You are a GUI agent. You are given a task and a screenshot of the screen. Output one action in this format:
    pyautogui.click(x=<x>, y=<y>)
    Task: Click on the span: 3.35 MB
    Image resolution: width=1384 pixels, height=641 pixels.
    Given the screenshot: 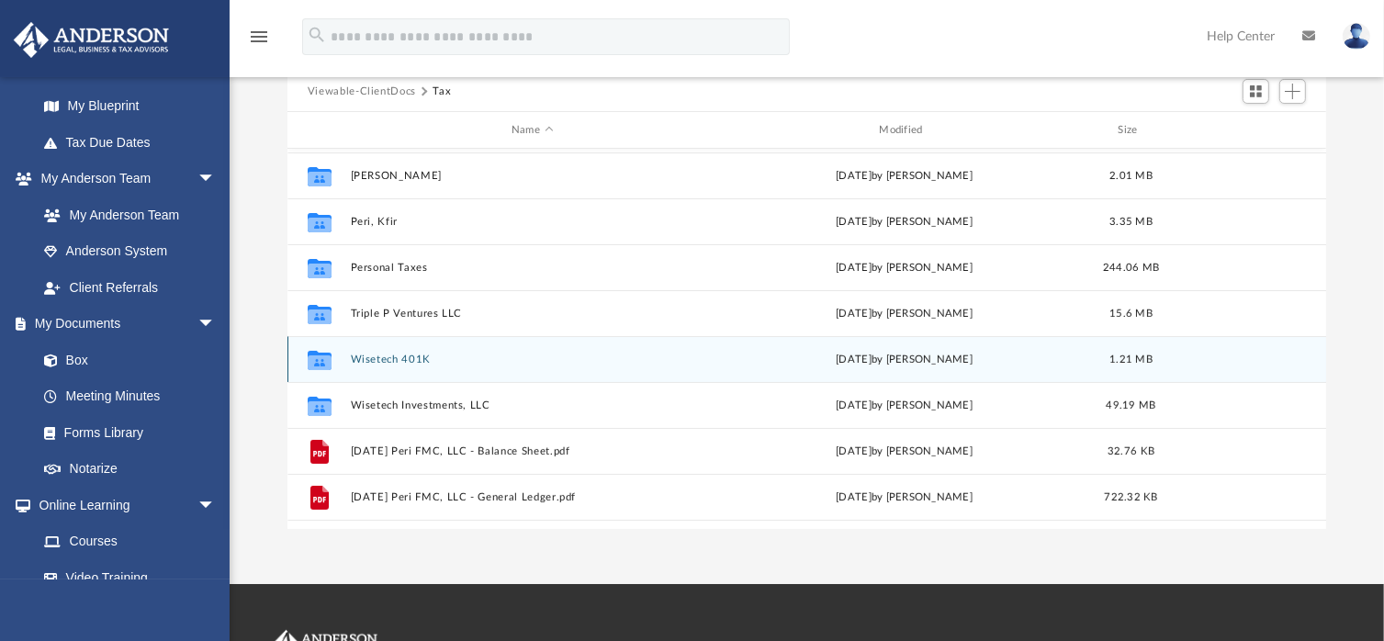 What is the action you would take?
    pyautogui.click(x=1131, y=221)
    